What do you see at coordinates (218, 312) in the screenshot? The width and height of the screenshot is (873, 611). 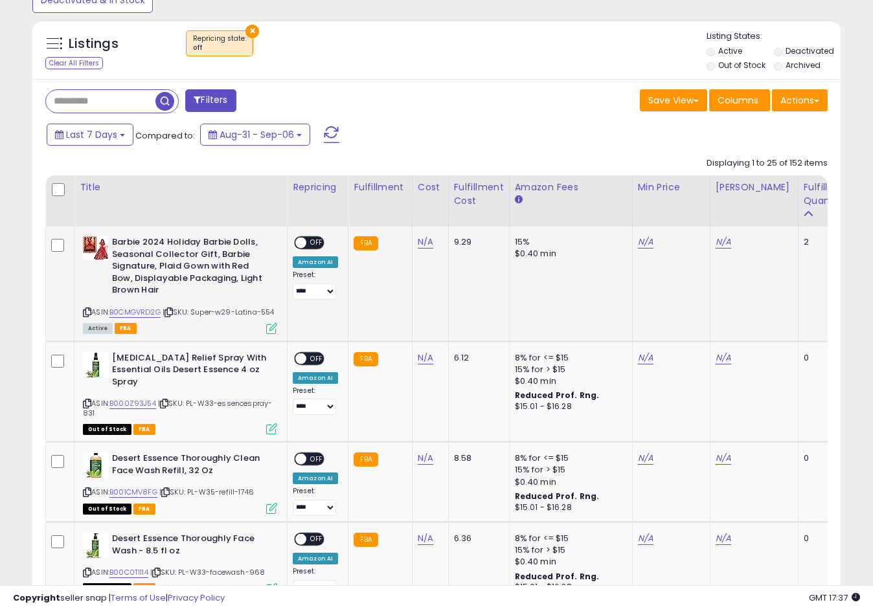 I see `span: | SKU: Super-w29-Latina-554` at bounding box center [218, 312].